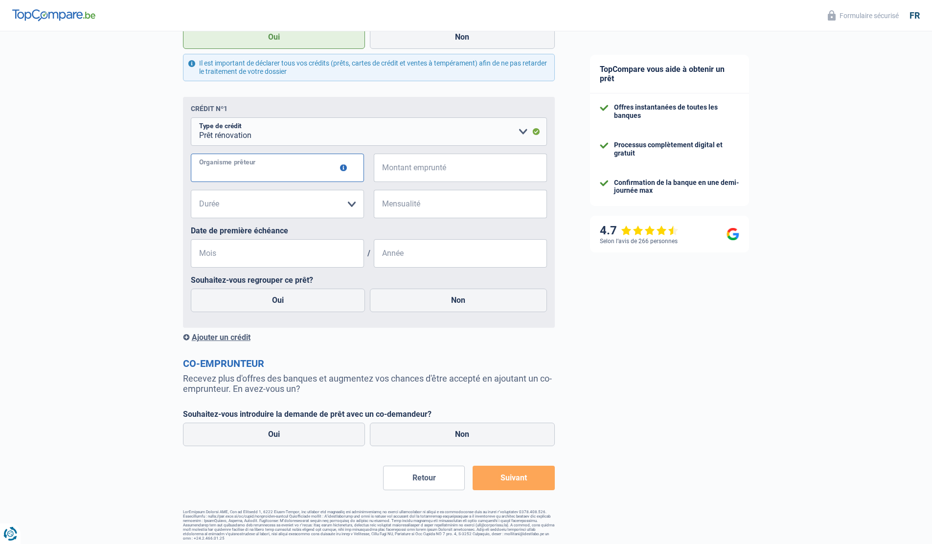 The image size is (932, 544). Describe the element at coordinates (677, 149) in the screenshot. I see `div: Processus complètement digital et gratuit` at that location.